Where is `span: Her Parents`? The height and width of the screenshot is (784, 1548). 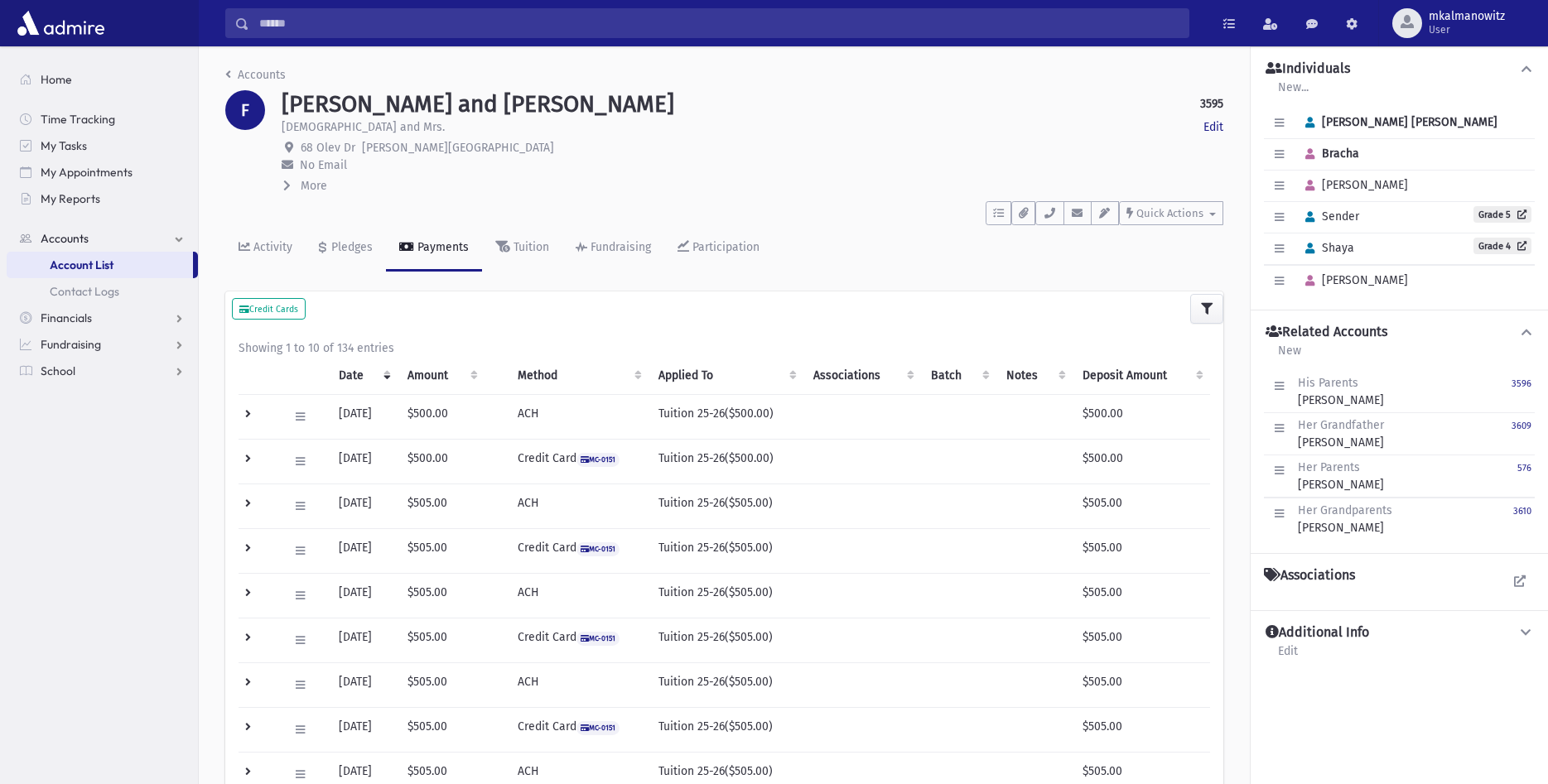 span: Her Parents is located at coordinates (1329, 467).